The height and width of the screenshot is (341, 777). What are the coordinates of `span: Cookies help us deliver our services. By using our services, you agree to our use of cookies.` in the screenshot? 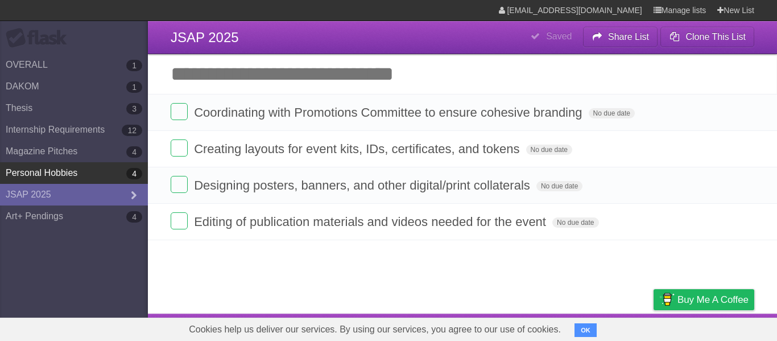 It's located at (375, 329).